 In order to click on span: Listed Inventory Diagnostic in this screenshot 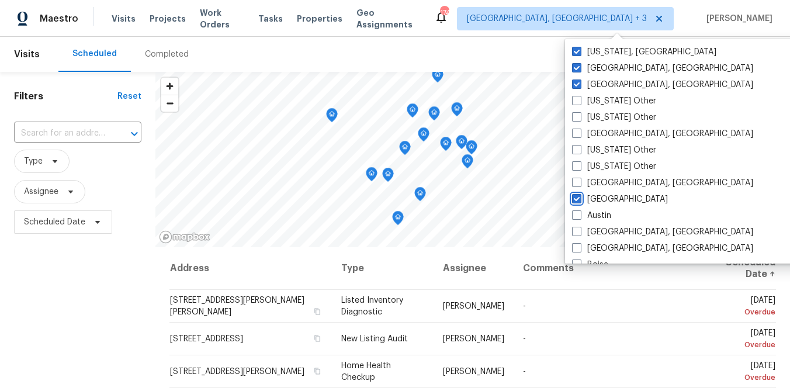, I will do `click(372, 306)`.